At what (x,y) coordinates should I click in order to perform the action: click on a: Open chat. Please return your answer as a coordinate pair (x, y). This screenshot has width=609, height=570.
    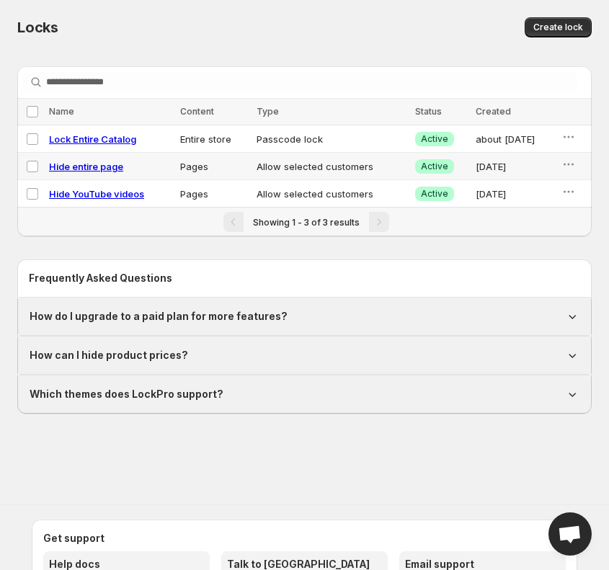
    Looking at the image, I should click on (570, 534).